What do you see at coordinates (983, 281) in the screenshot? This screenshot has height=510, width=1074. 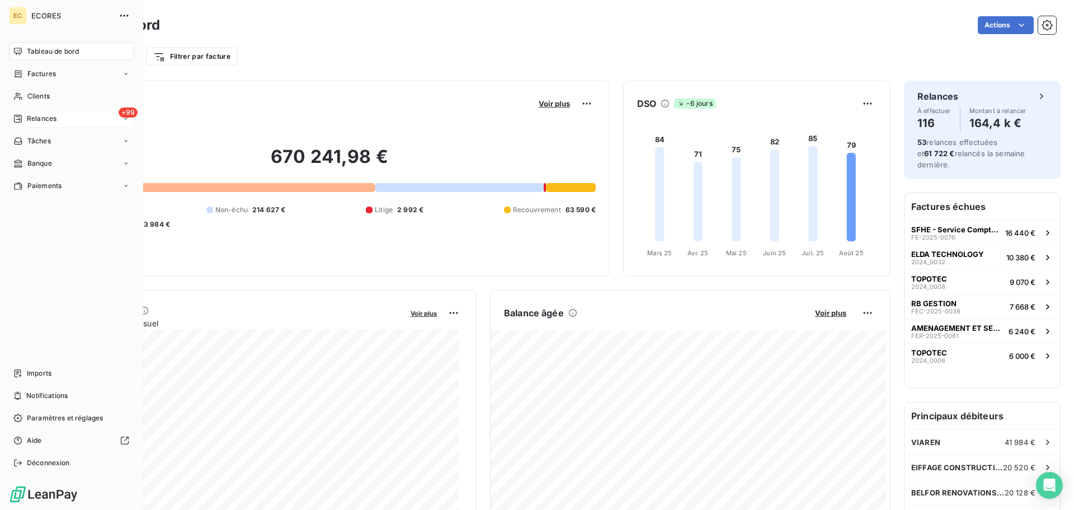 I see `button: TOPOTEC2024_00089 070 €` at bounding box center [983, 281].